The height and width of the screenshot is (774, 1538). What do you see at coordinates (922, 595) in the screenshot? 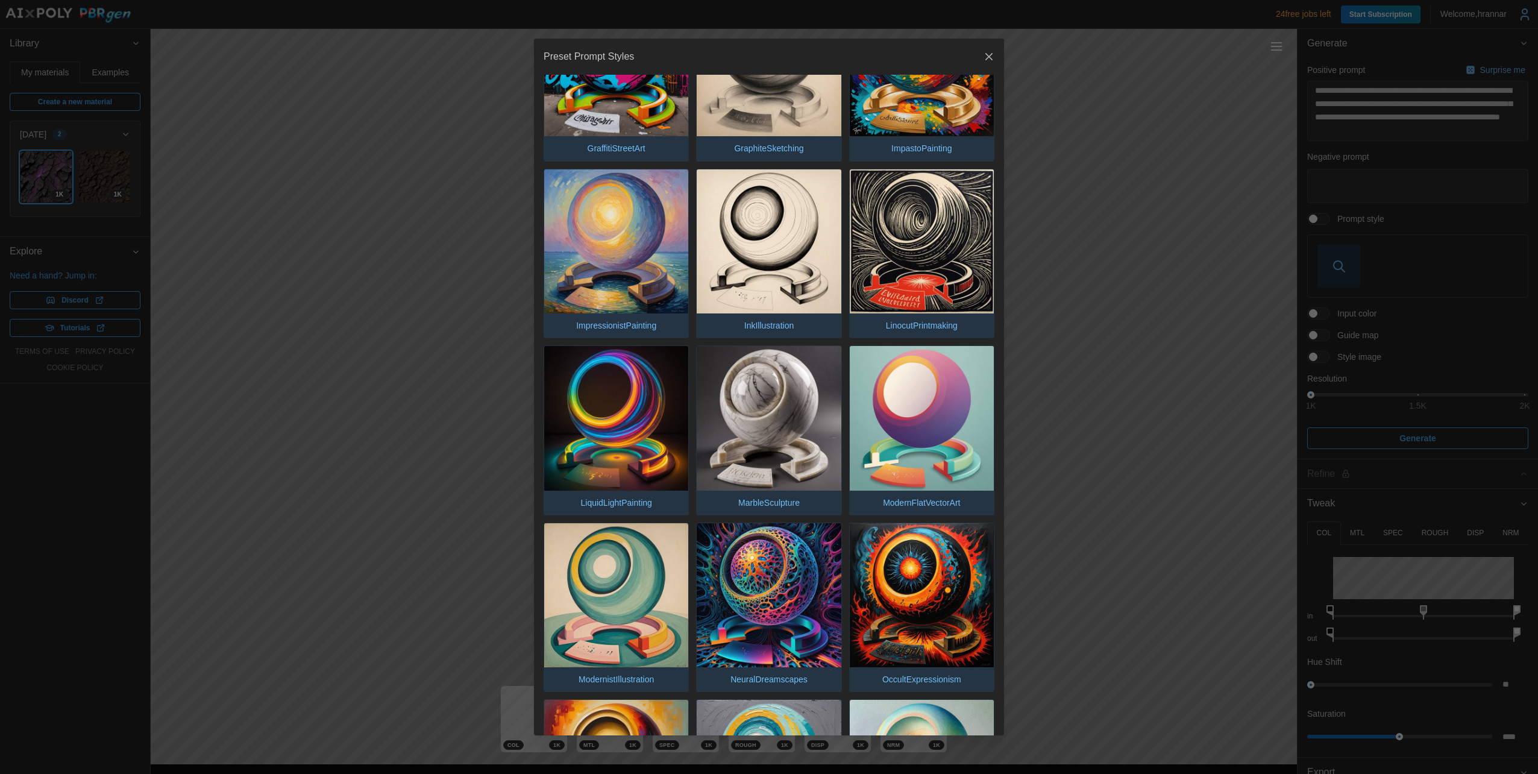
I see `img: OccultExpressionism.jpg` at bounding box center [922, 595].